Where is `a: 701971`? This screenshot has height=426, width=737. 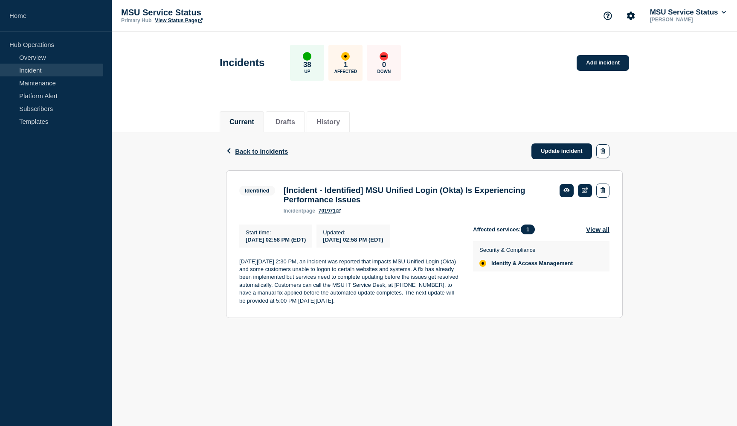
a: 701971 is located at coordinates (330, 211).